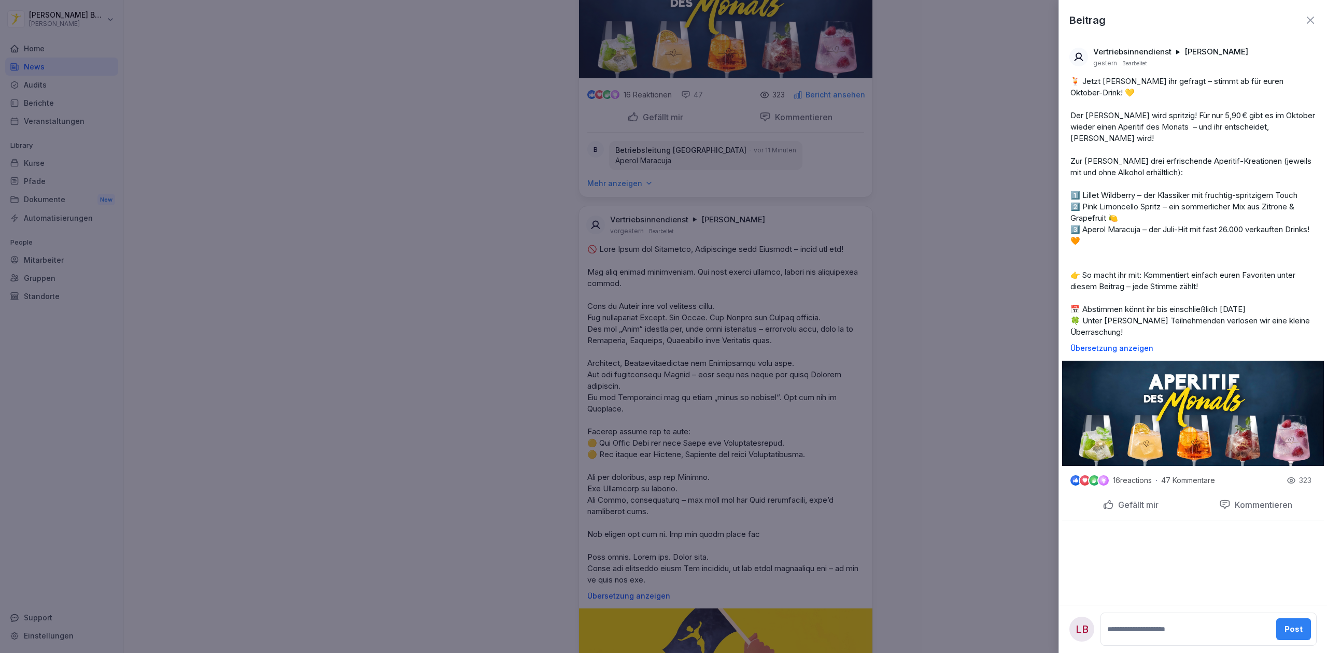 Image resolution: width=1327 pixels, height=653 pixels. Describe the element at coordinates (1136, 505) in the screenshot. I see `p: Gefällt mir` at that location.